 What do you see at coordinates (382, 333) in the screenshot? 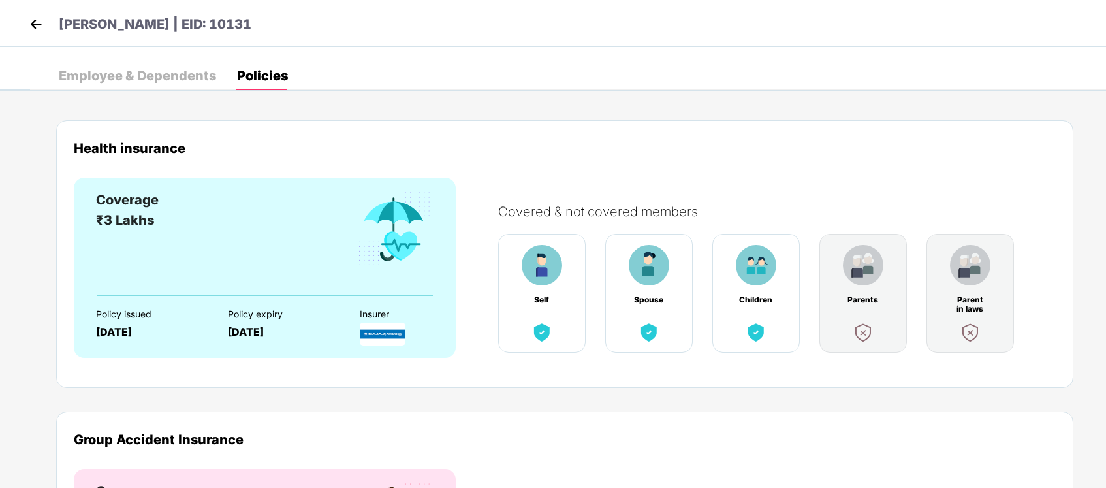
I see `img: InsurerLogo` at bounding box center [382, 333].